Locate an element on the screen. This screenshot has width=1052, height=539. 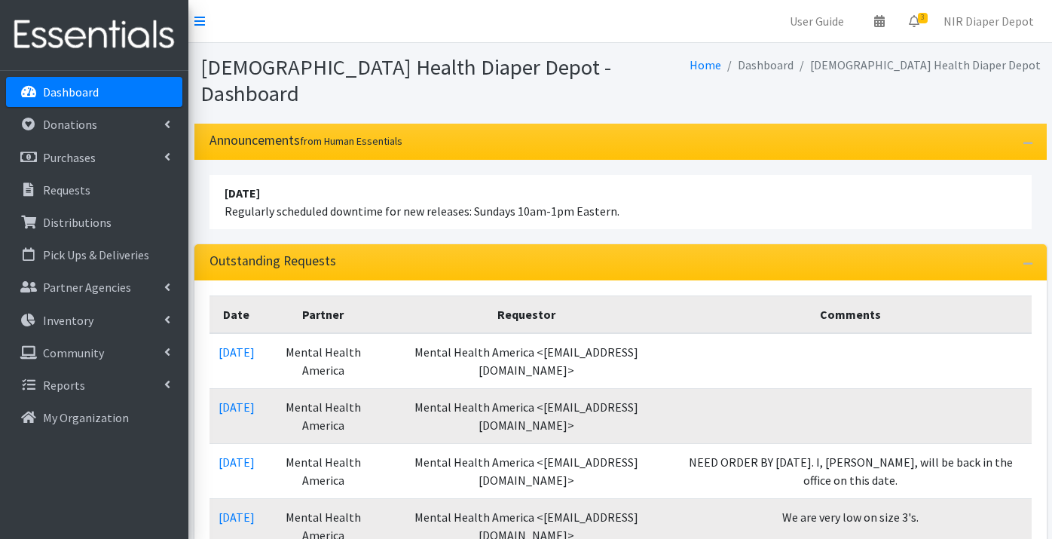
p: Purchases is located at coordinates (69, 157).